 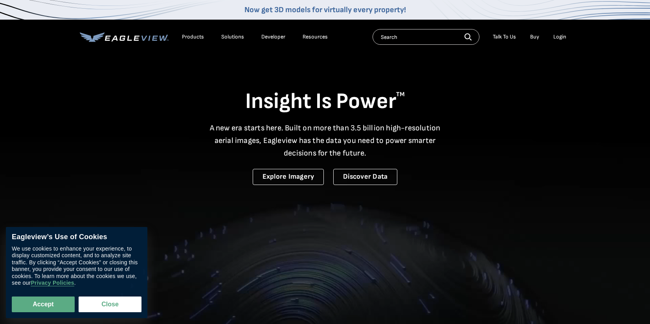 I want to click on a: Discover Data, so click(x=365, y=177).